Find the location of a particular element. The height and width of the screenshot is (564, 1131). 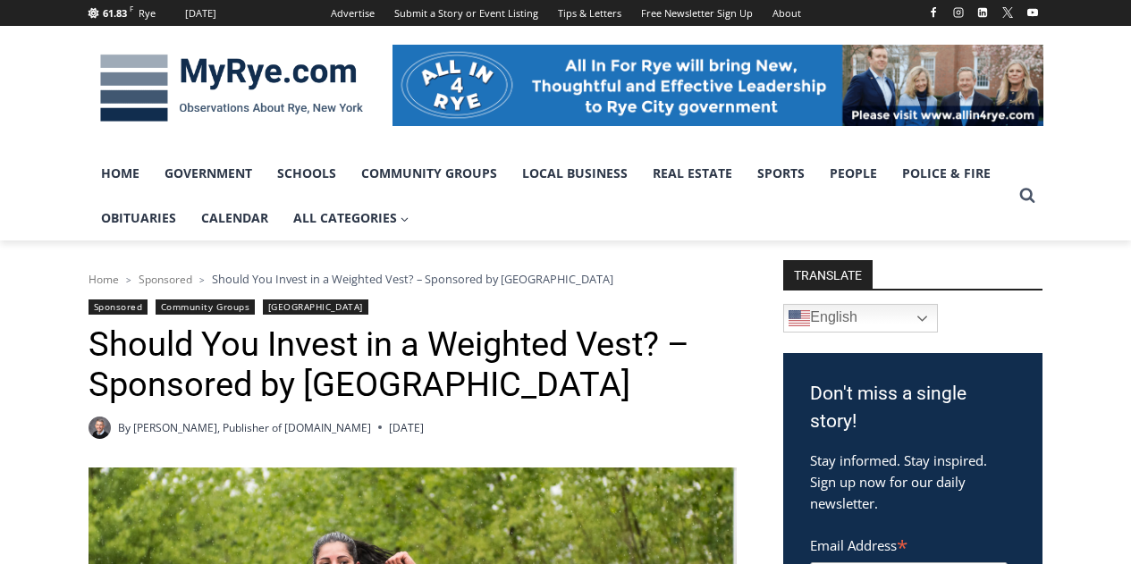

div: Rye is located at coordinates (147, 13).